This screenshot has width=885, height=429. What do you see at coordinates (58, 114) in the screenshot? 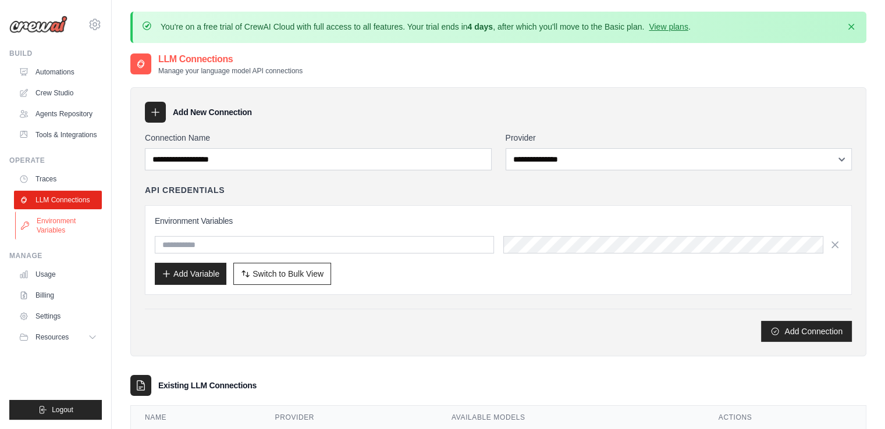
I see `a: Agents Repository` at bounding box center [58, 114].